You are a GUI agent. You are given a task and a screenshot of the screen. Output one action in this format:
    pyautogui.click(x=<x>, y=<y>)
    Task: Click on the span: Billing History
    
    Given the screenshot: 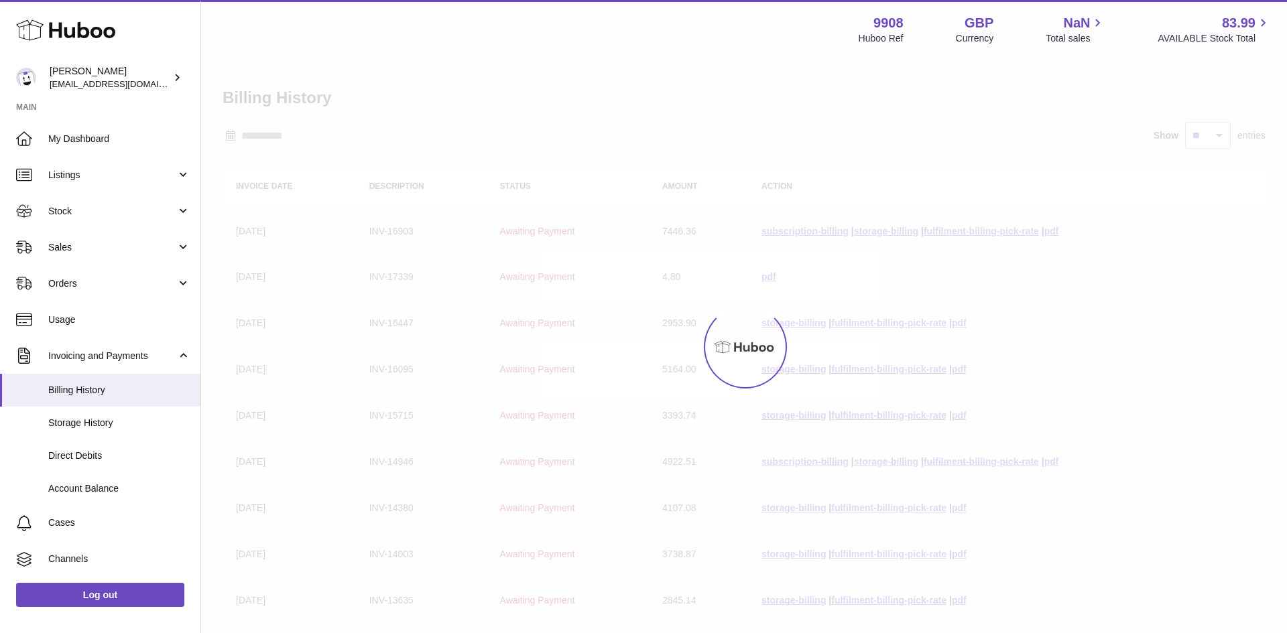 What is the action you would take?
    pyautogui.click(x=119, y=390)
    